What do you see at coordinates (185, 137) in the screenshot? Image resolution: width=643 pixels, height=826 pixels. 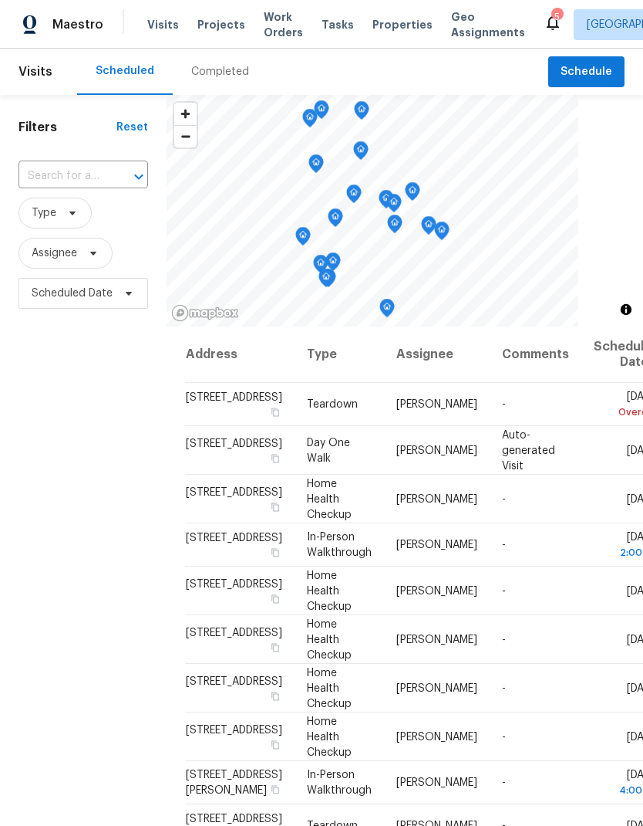 I see `span: Zoom out` at bounding box center [185, 137].